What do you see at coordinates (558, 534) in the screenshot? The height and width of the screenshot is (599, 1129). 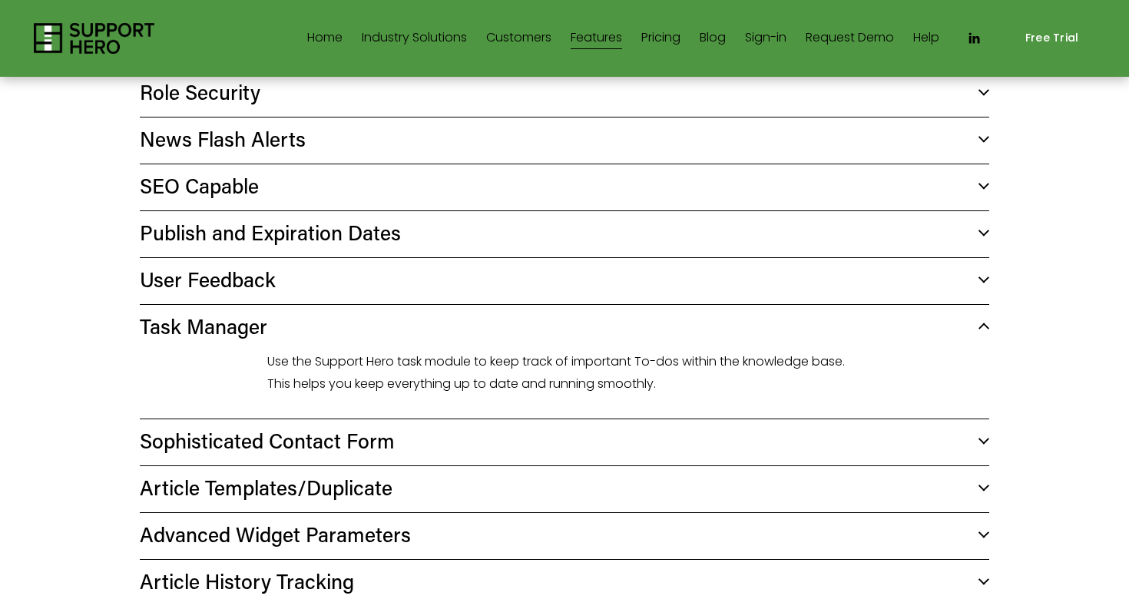 I see `span: Advanced Widget Parameters` at bounding box center [558, 534].